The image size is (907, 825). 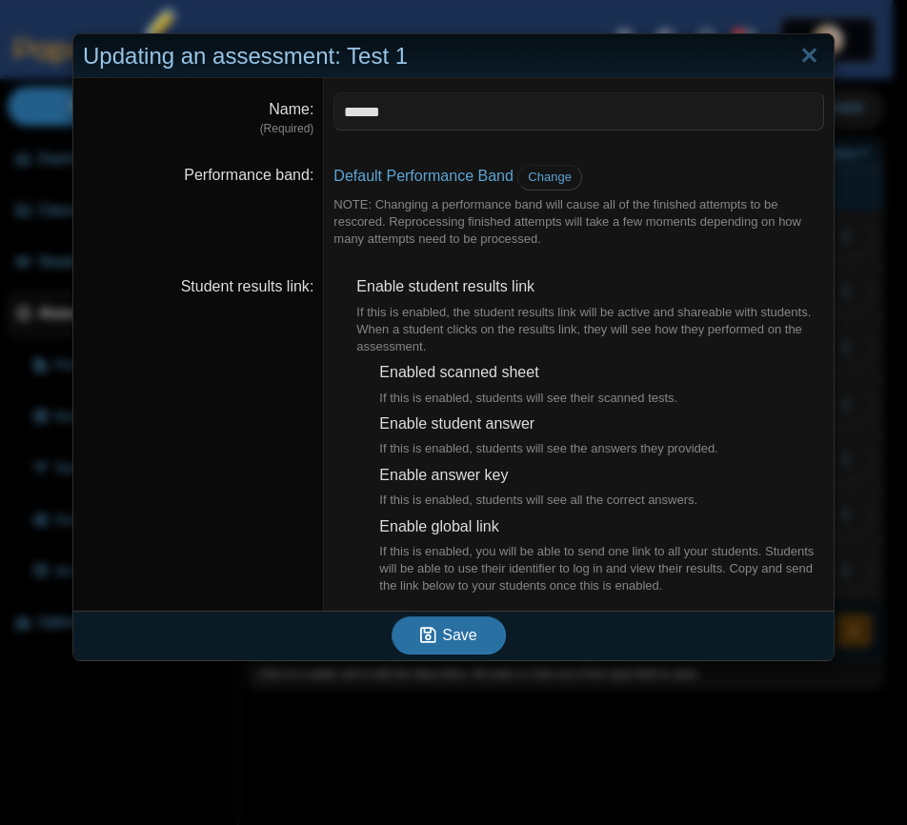 What do you see at coordinates (248, 286) in the screenshot?
I see `label: Student results link` at bounding box center [248, 286].